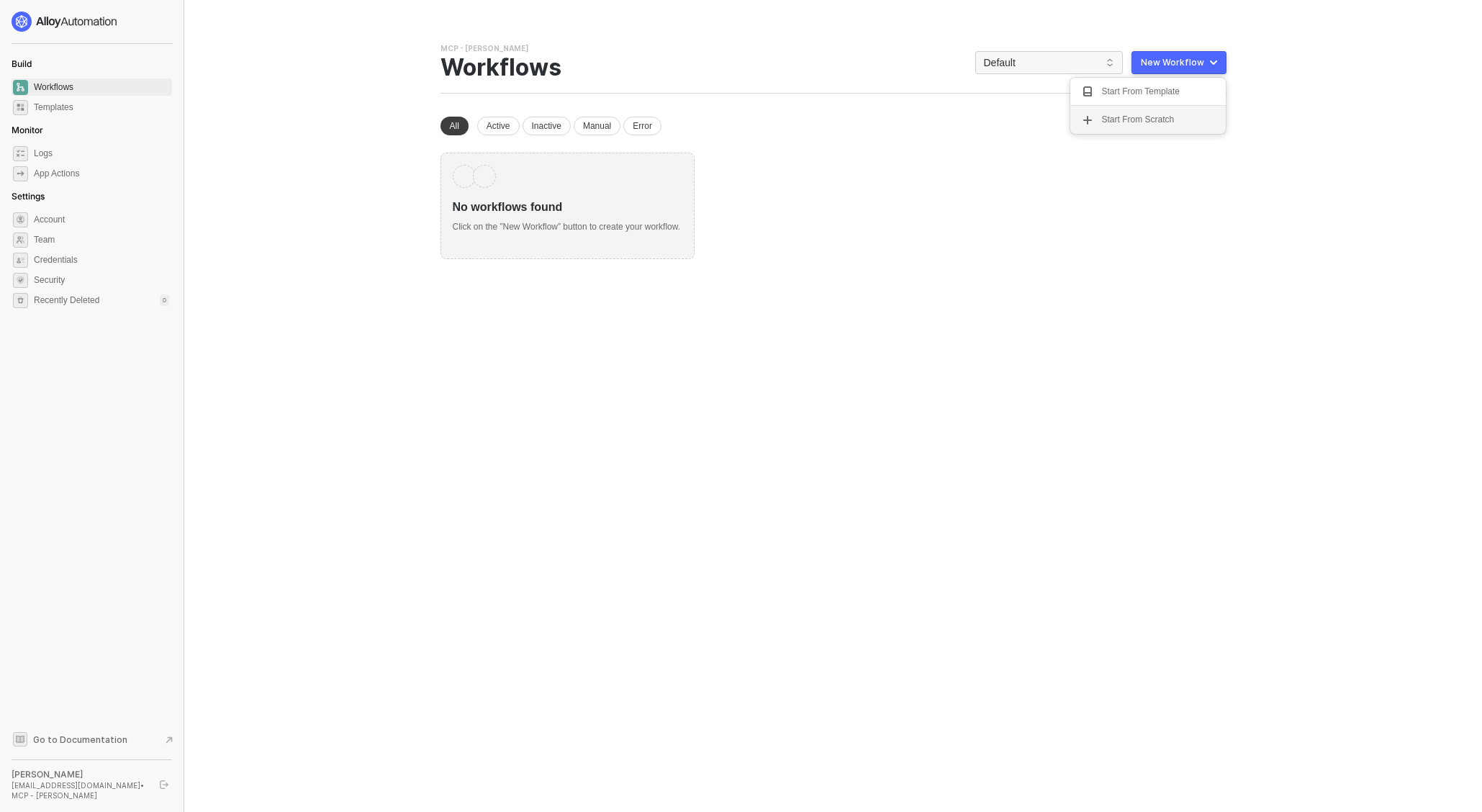 Image resolution: width=1482 pixels, height=812 pixels. I want to click on span: marketplace, so click(20, 108).